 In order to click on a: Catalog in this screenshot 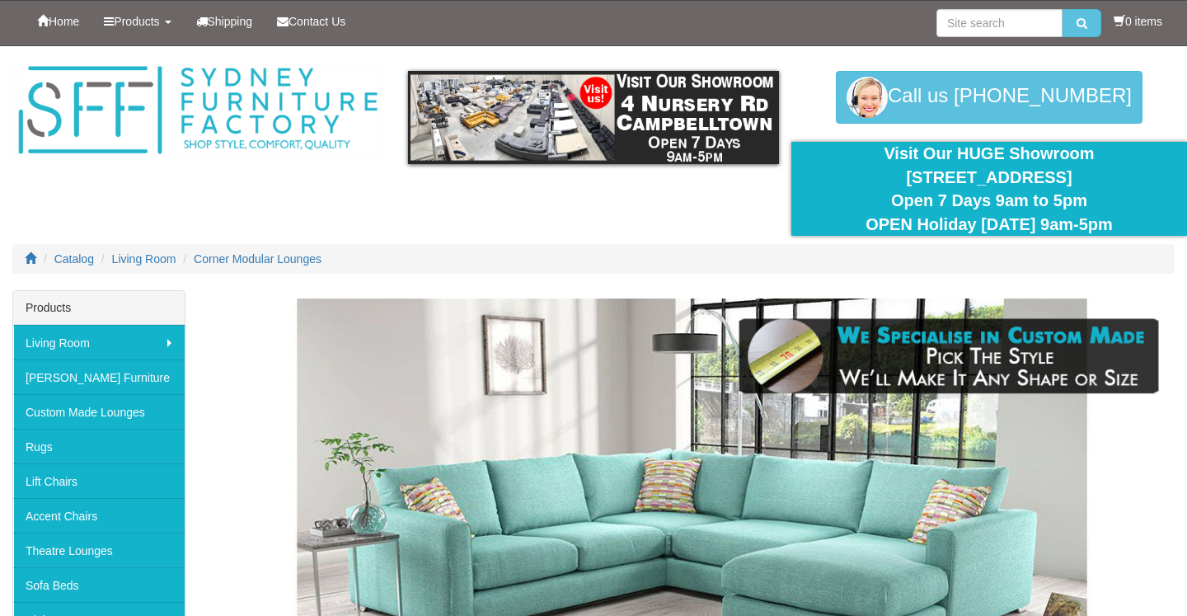, I will do `click(74, 259)`.